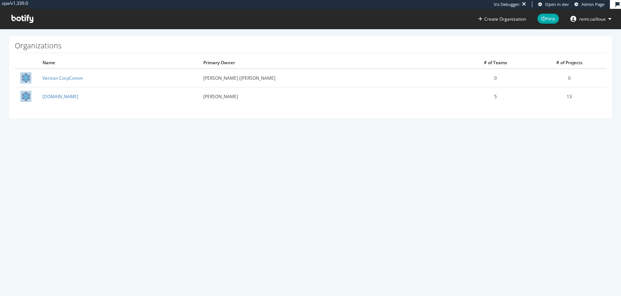  I want to click on th: Primary Owner, so click(328, 63).